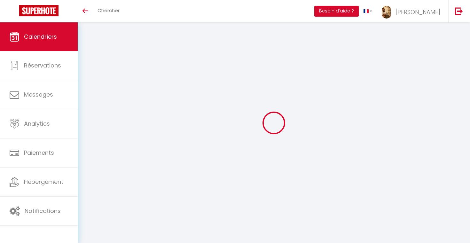 The image size is (470, 243). I want to click on button: Besoin d'aide ?, so click(336, 11).